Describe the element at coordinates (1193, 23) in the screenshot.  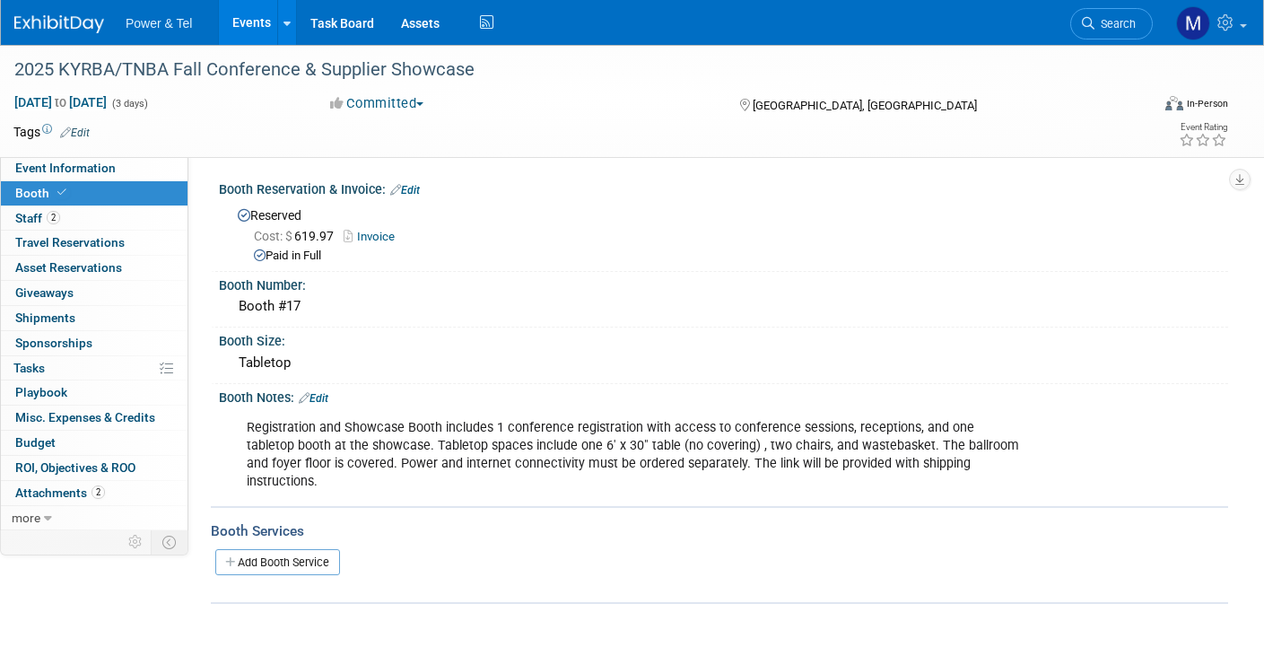
I see `img: Madalyn Bobbitt` at that location.